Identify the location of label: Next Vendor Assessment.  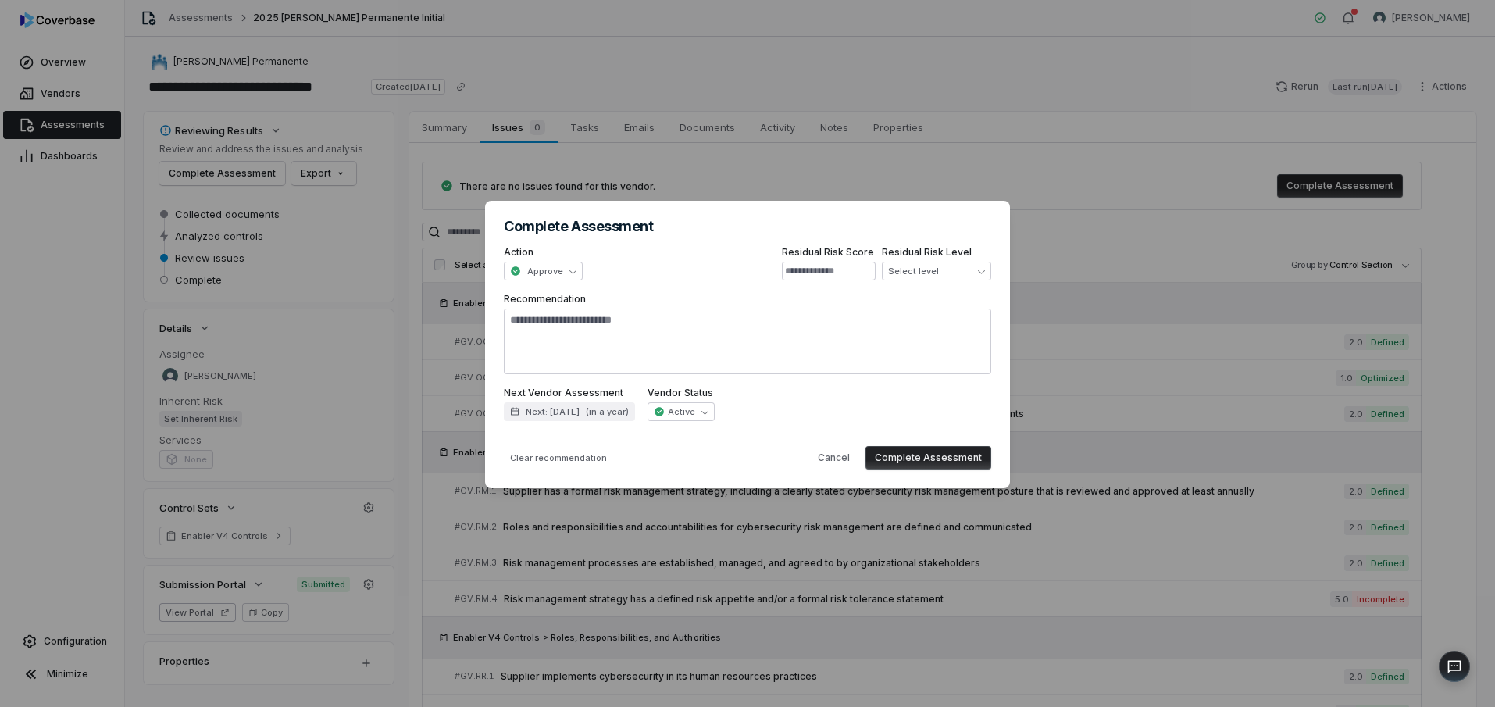
(570, 393).